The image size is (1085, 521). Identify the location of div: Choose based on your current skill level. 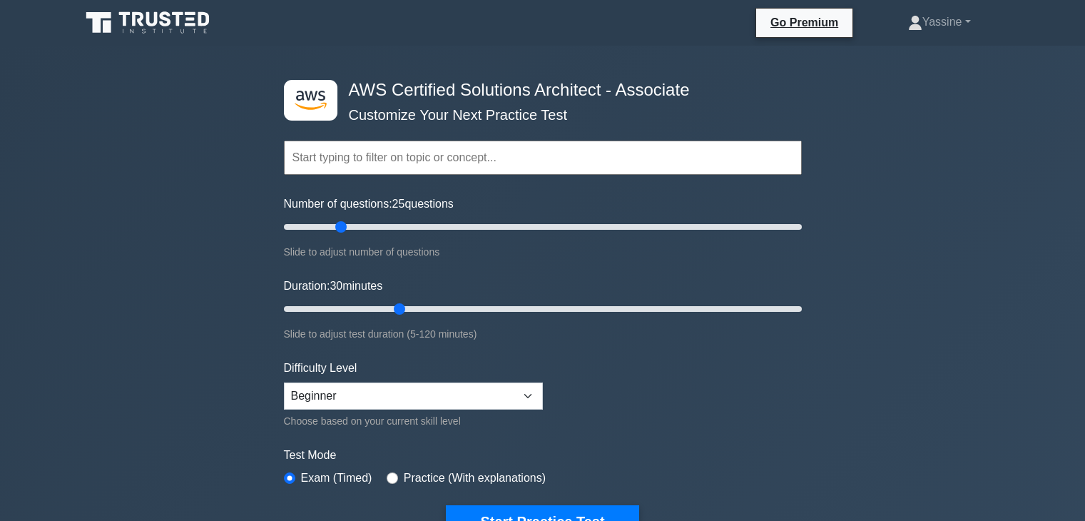
(413, 421).